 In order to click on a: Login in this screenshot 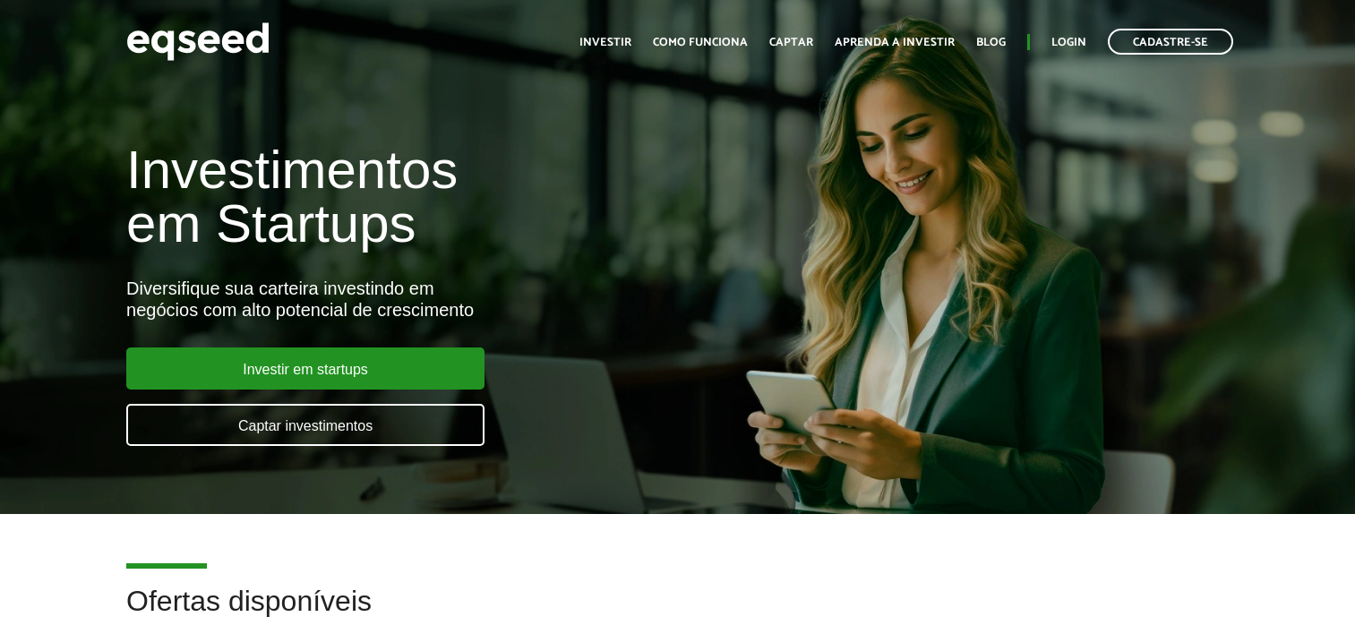, I will do `click(1069, 42)`.